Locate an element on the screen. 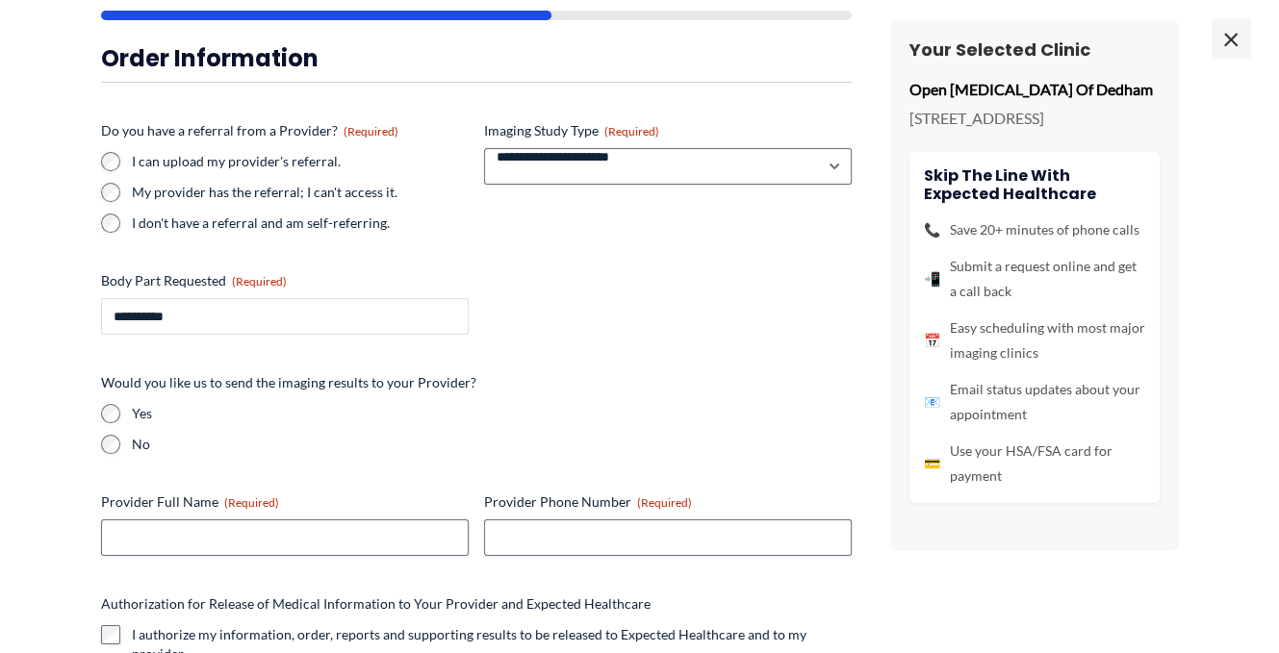  li: Use your HSA/FSA card for payment is located at coordinates (1034, 464).